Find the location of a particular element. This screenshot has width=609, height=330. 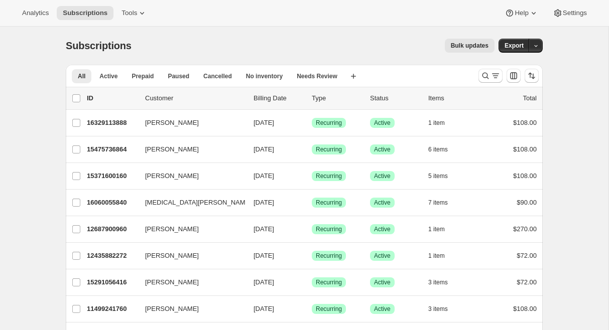

span: Help is located at coordinates (521, 13).